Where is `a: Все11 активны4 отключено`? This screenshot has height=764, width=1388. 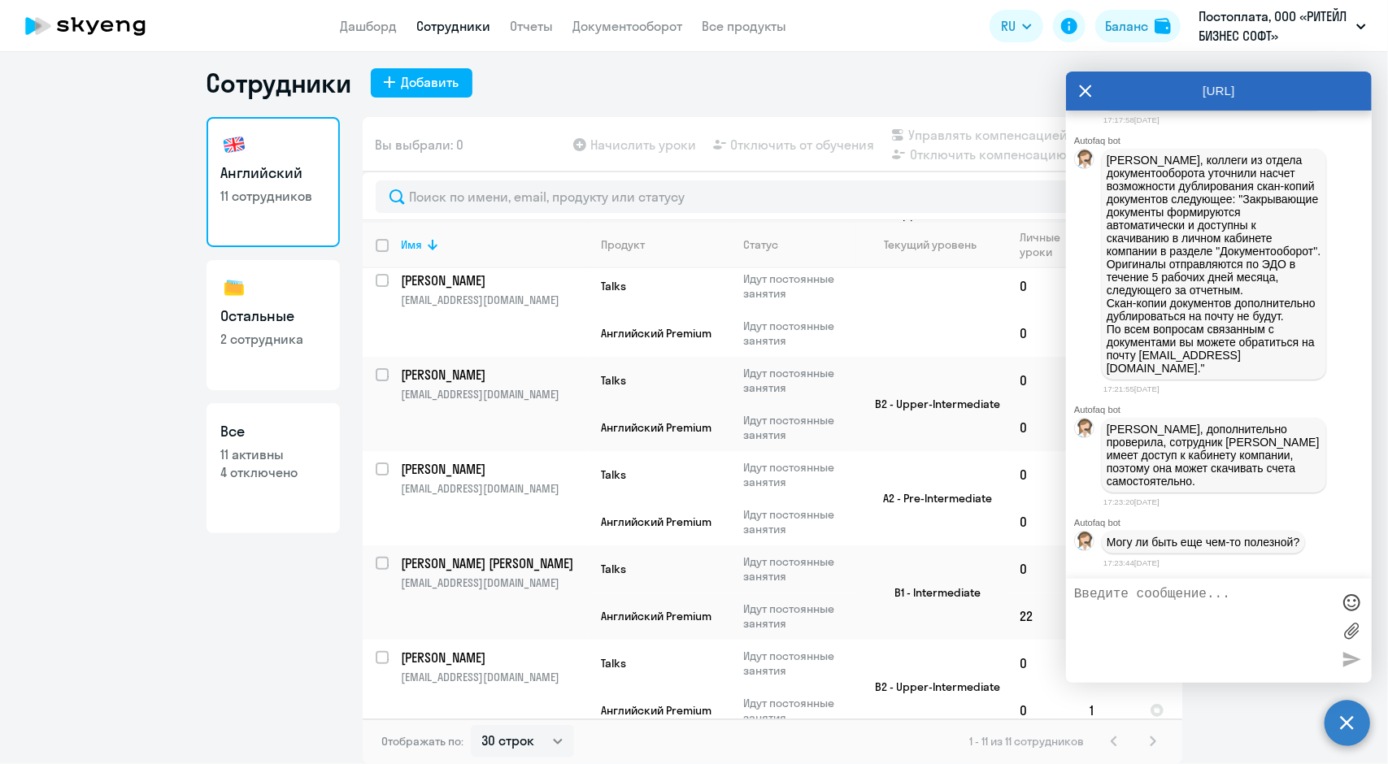 a: Все11 активны4 отключено is located at coordinates (273, 468).